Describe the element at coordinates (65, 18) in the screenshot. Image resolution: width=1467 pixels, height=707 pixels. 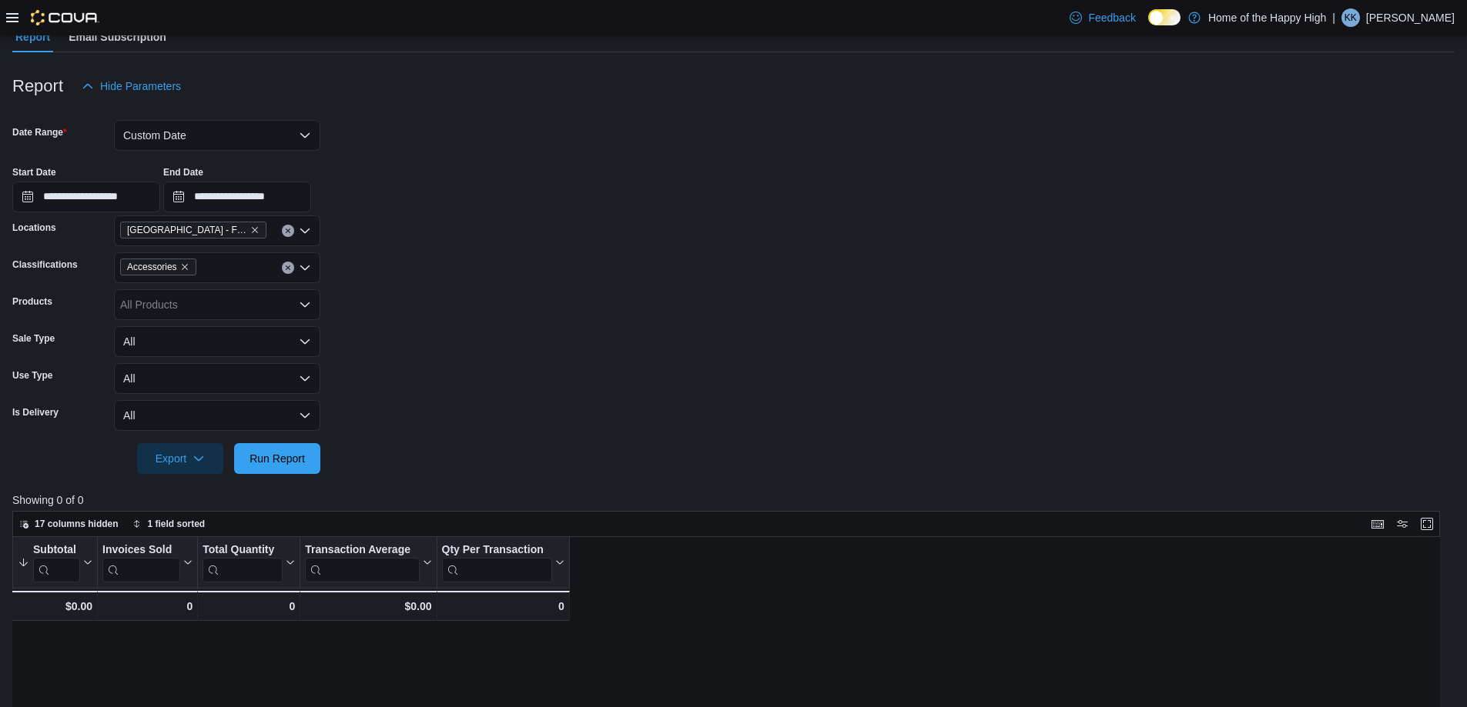
I see `img: Cova` at that location.